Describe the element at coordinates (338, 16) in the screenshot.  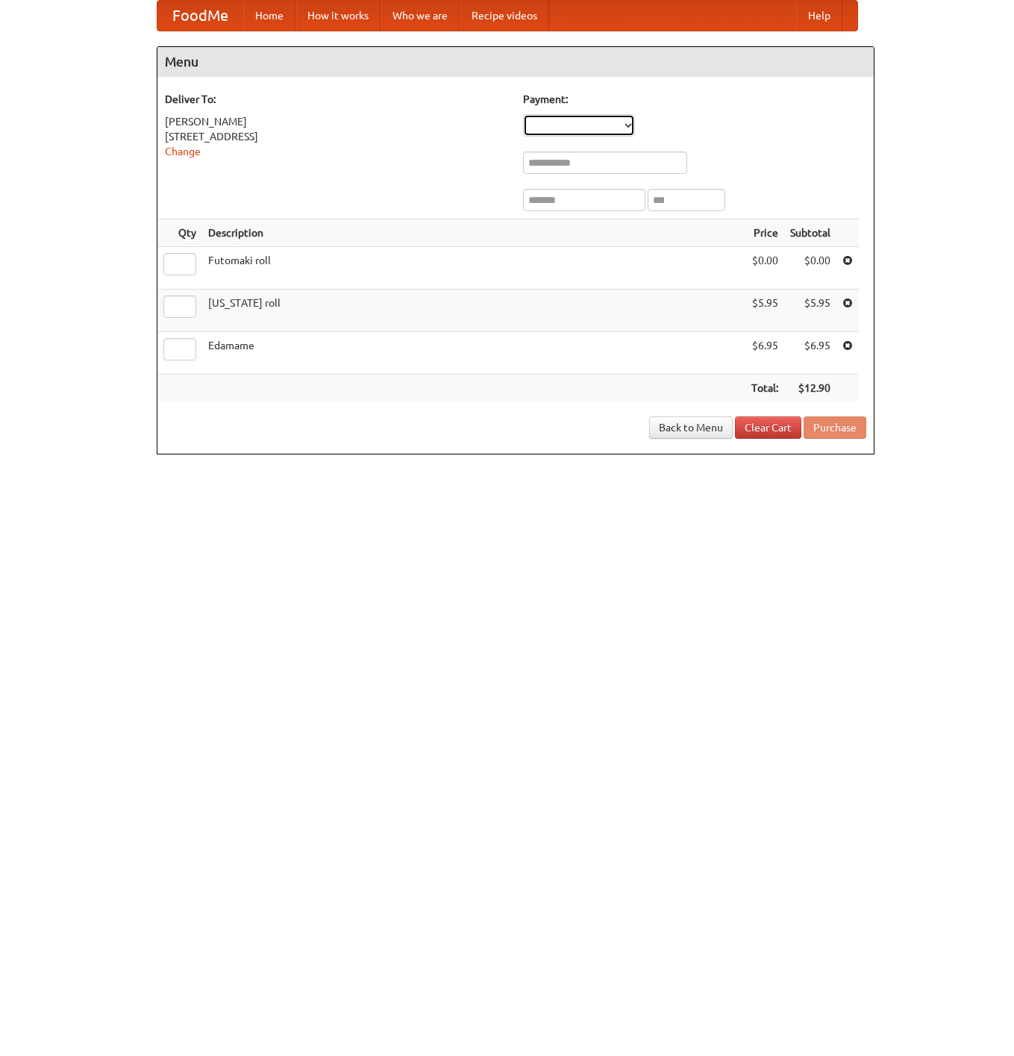
I see `a: How it works` at that location.